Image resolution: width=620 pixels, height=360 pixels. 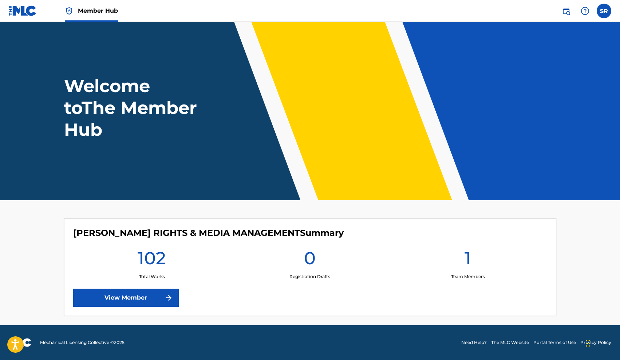 I want to click on p: Total Works, so click(x=152, y=277).